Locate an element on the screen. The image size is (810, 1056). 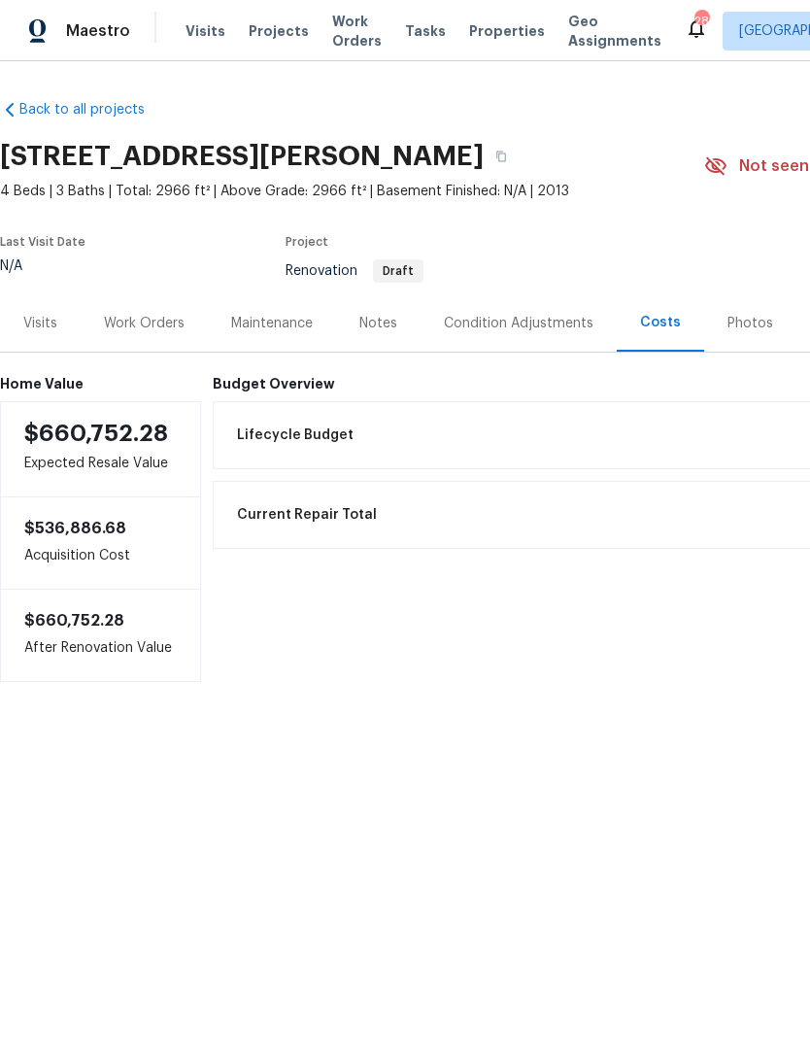
span: Renovation is located at coordinates (355, 271).